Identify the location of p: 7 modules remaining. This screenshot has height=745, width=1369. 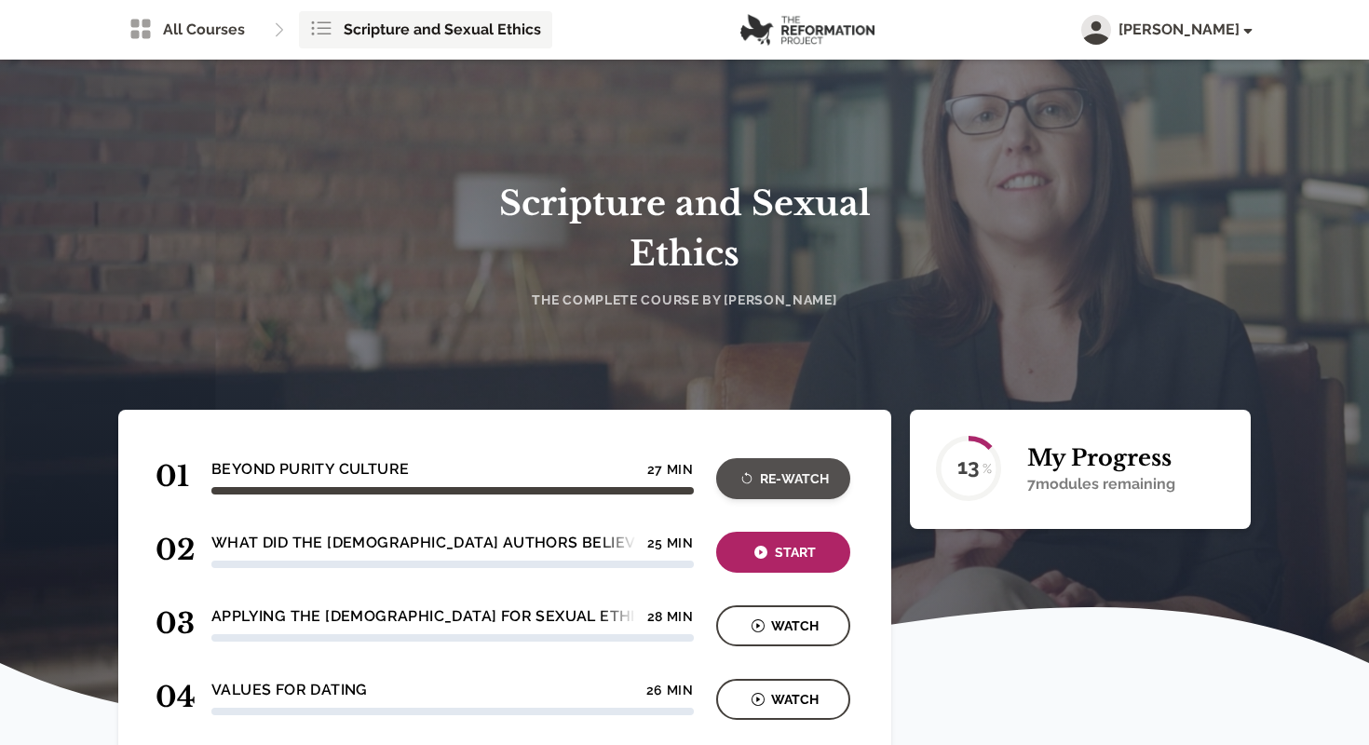
(1101, 484).